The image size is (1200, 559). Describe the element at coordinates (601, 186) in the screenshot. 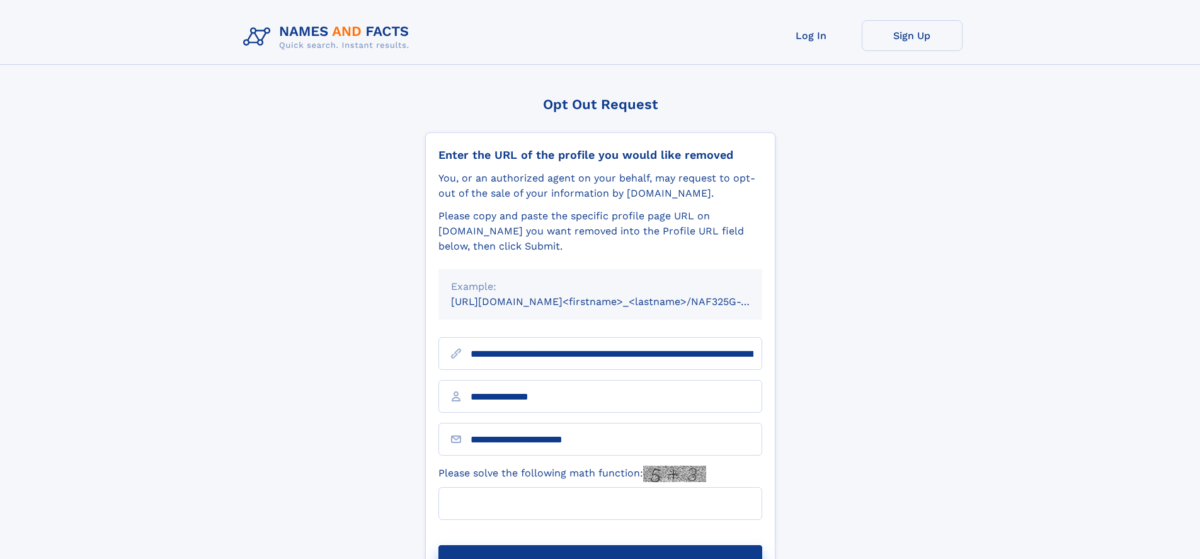

I see `div: You, or an authorized agent on your behalf, may request to opt-out of the sale of your informatio...` at that location.